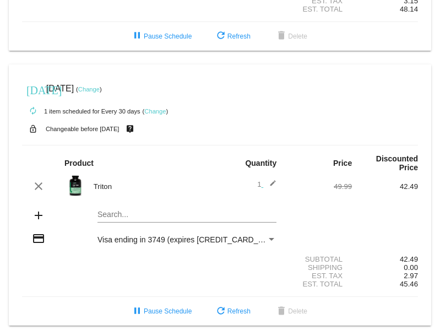  Describe the element at coordinates (408, 9) in the screenshot. I see `span: 48.14` at that location.